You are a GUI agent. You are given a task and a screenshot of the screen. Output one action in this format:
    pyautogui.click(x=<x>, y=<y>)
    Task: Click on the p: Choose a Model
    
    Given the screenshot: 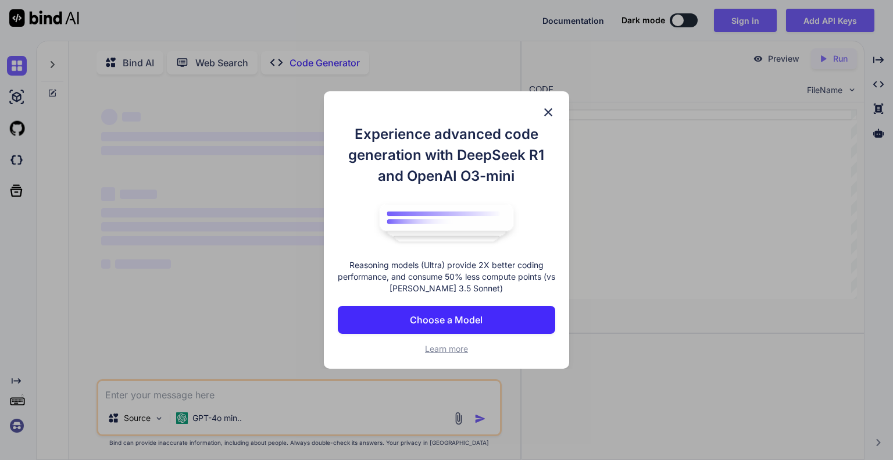 What is the action you would take?
    pyautogui.click(x=446, y=320)
    